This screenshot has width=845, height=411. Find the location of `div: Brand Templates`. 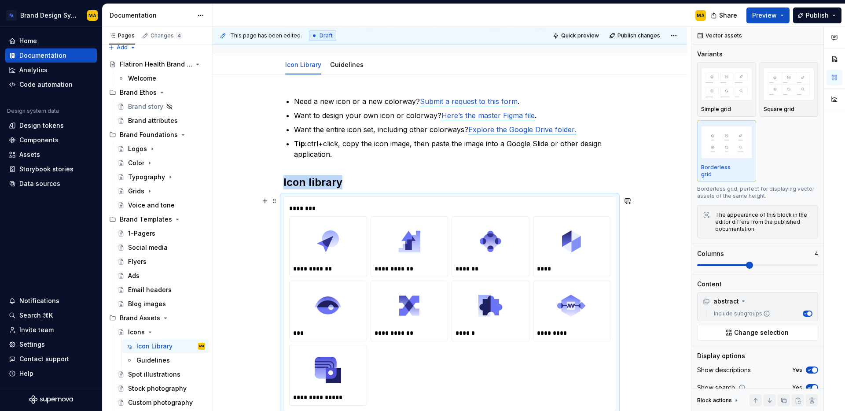

div: Brand Templates is located at coordinates (157, 219).